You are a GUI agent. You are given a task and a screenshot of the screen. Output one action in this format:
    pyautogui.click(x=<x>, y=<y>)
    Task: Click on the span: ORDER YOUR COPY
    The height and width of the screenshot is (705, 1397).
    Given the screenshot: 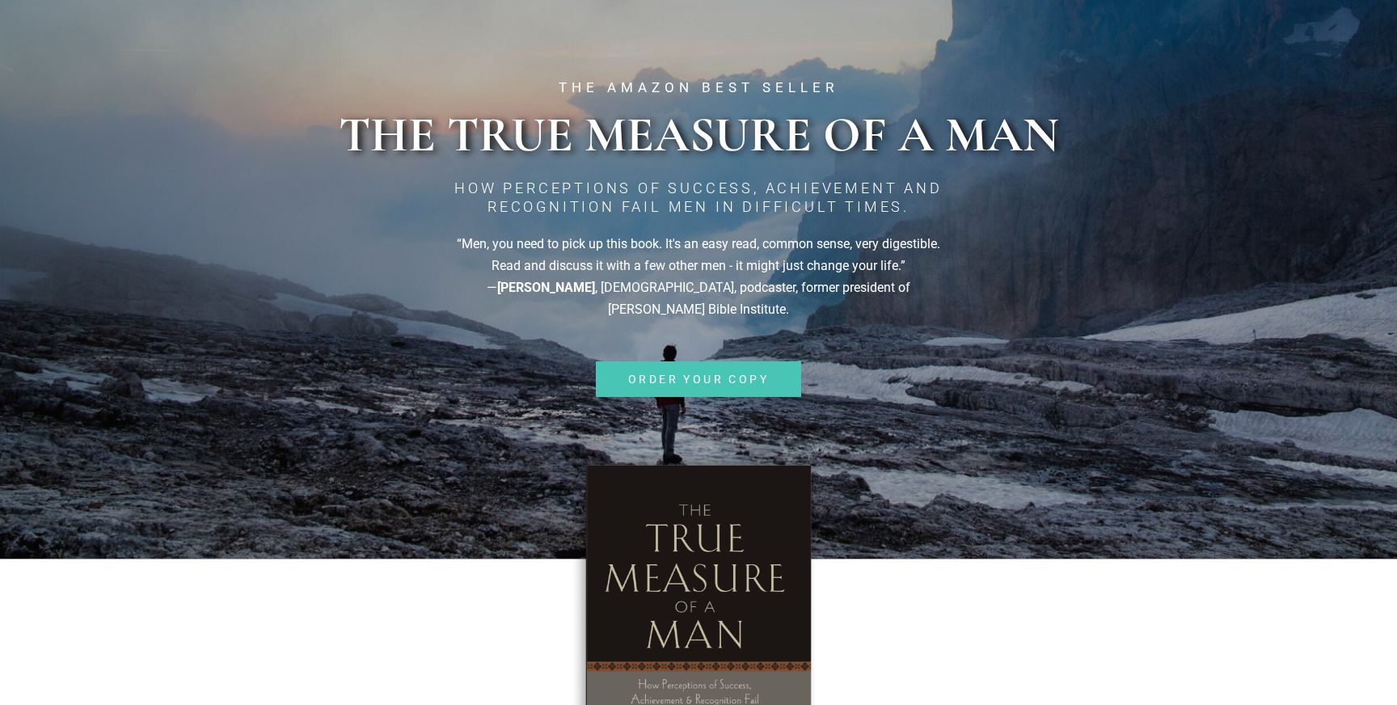 What is the action you would take?
    pyautogui.click(x=699, y=379)
    